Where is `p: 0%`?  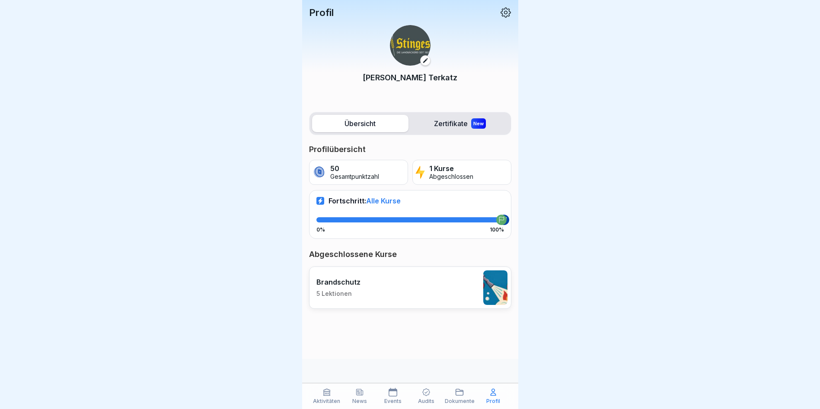 p: 0% is located at coordinates (321, 230).